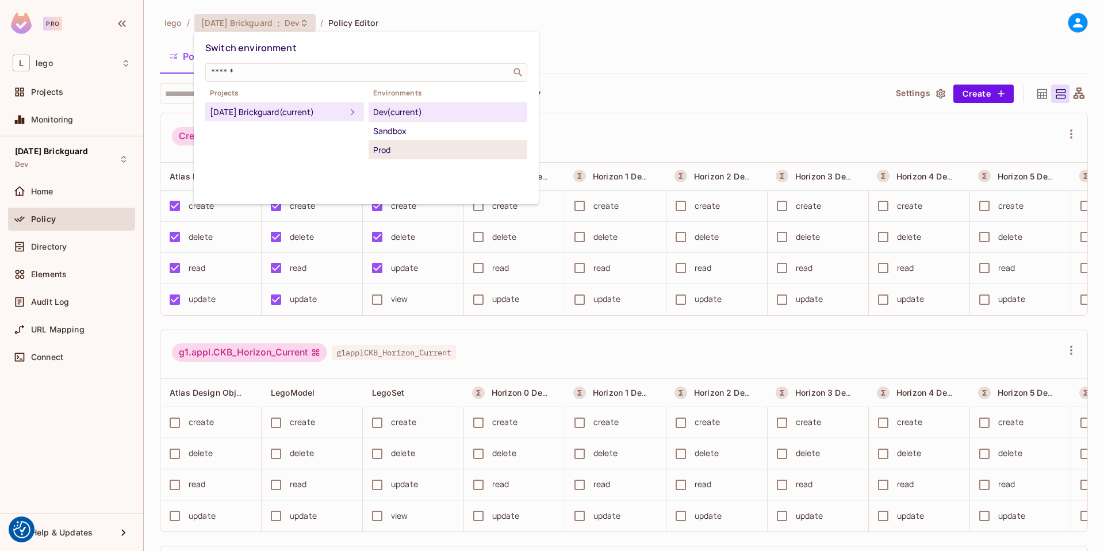 The width and height of the screenshot is (1104, 551). Describe the element at coordinates (448, 93) in the screenshot. I see `span: Environments` at that location.